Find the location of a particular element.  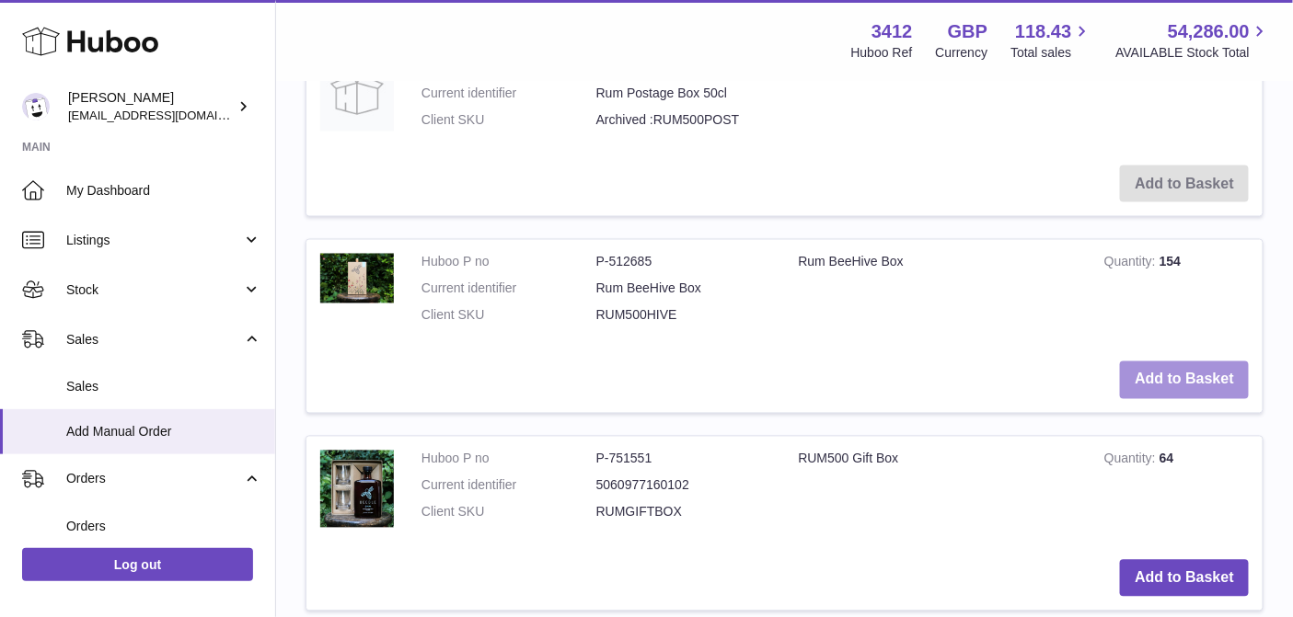

td: Archived :Rum Postage Box 50cl is located at coordinates (938, 98).